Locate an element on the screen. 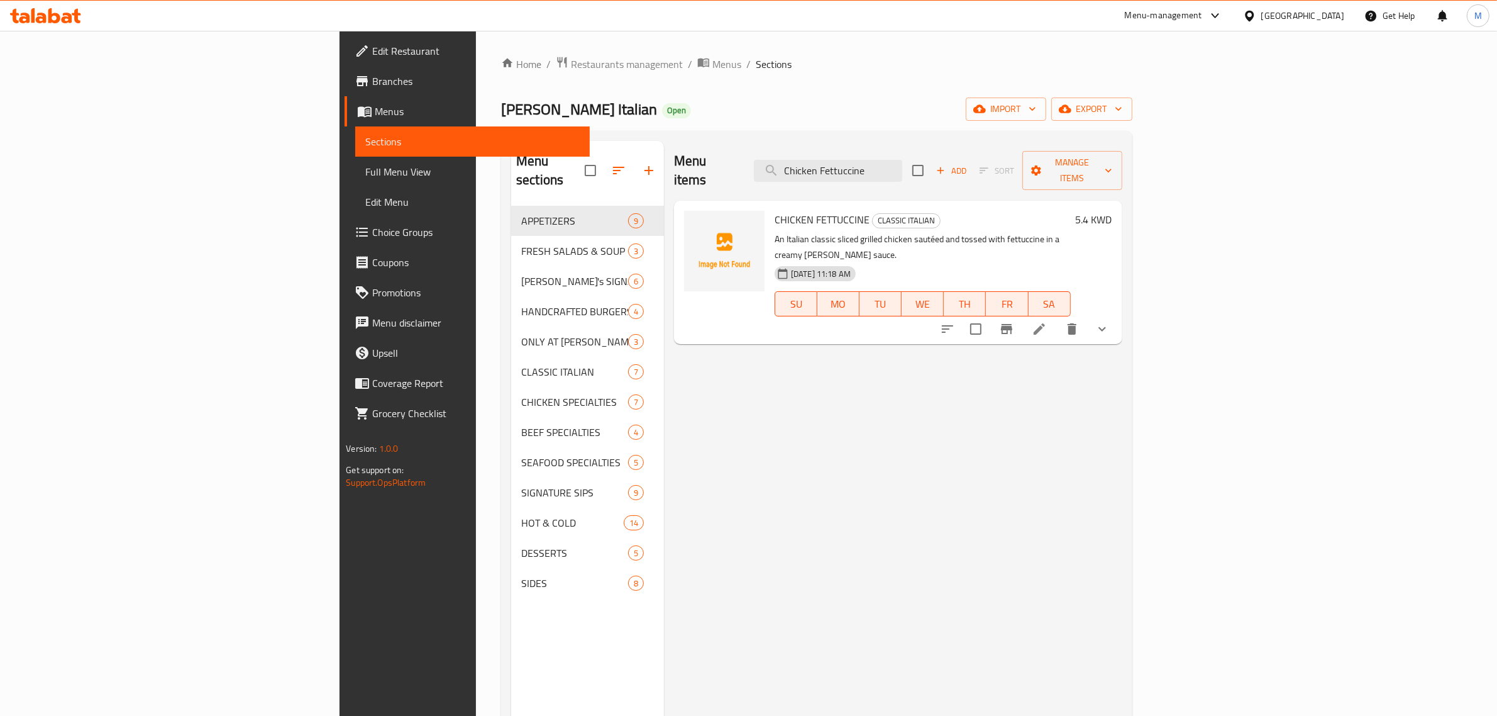 This screenshot has width=1497, height=716. svg: Show Choices is located at coordinates (1102, 329).